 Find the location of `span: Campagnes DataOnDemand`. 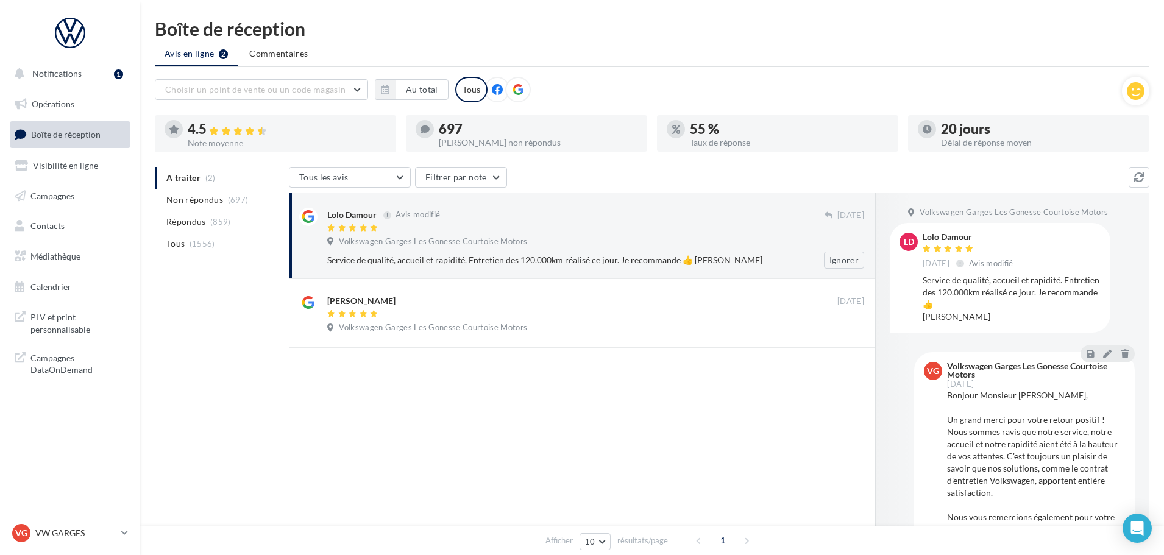

span: Campagnes DataOnDemand is located at coordinates (78, 362).